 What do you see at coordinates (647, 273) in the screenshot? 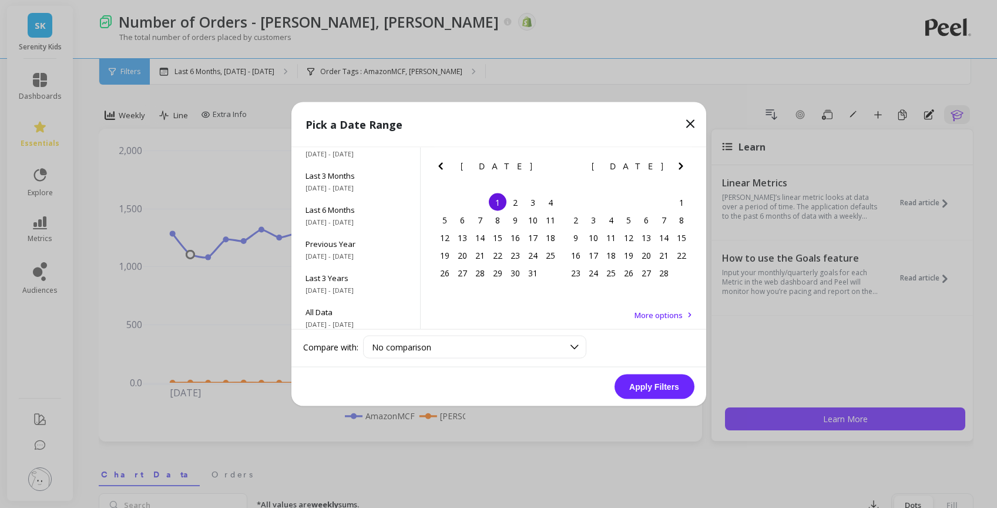
I see `div: Choose Thursday, February 27th, 2025` at bounding box center [647, 273].